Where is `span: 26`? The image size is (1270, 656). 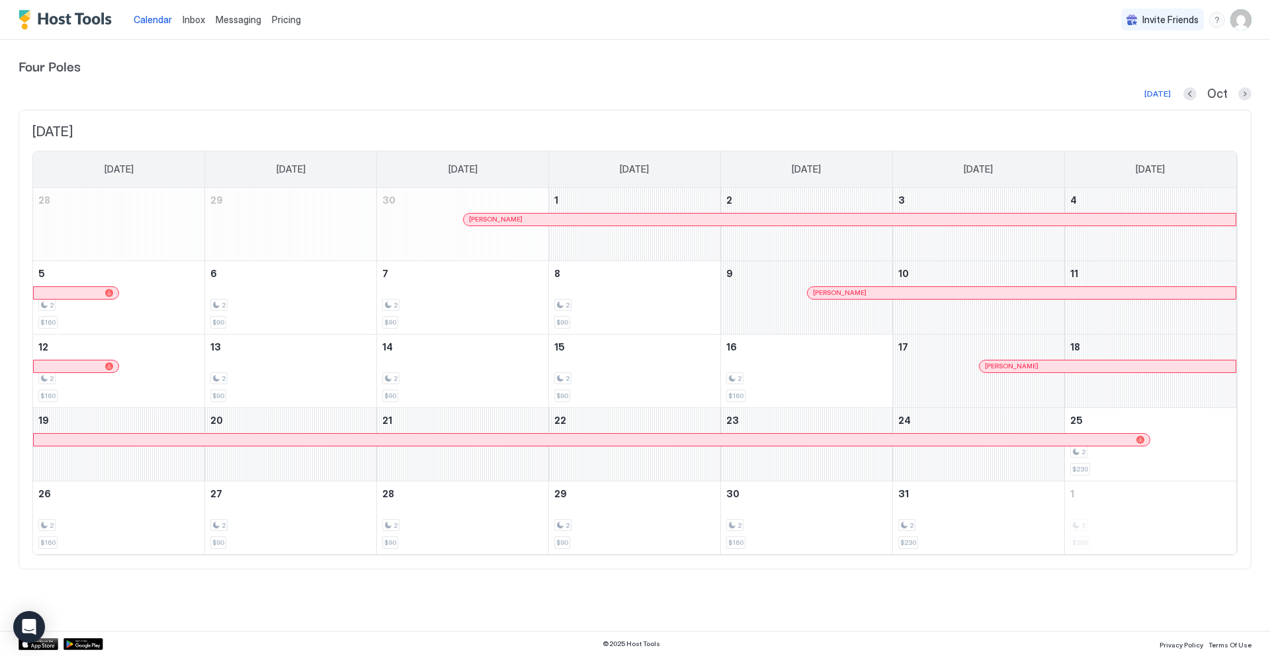 span: 26 is located at coordinates (44, 493).